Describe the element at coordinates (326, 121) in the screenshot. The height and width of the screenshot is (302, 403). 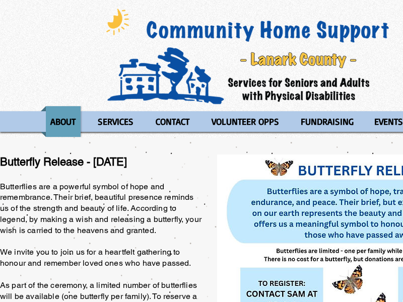
I see `a: FUNDRAISING` at that location.